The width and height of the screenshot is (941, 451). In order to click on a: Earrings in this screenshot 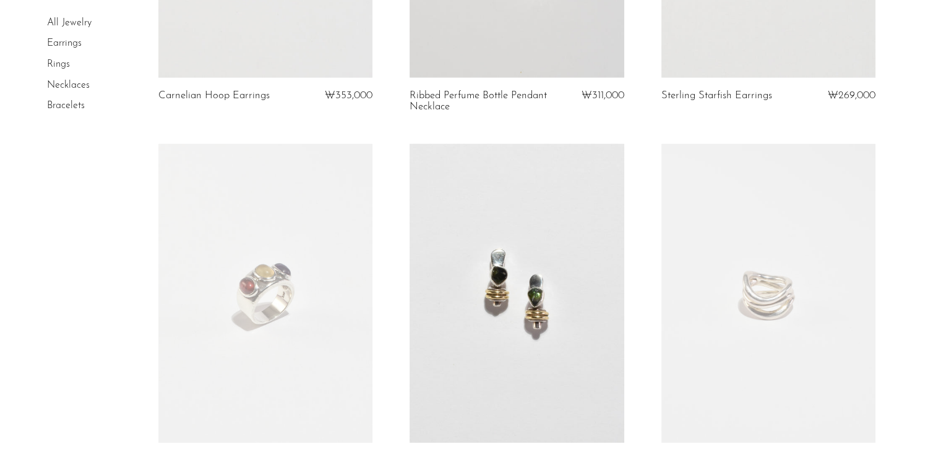, I will do `click(64, 43)`.